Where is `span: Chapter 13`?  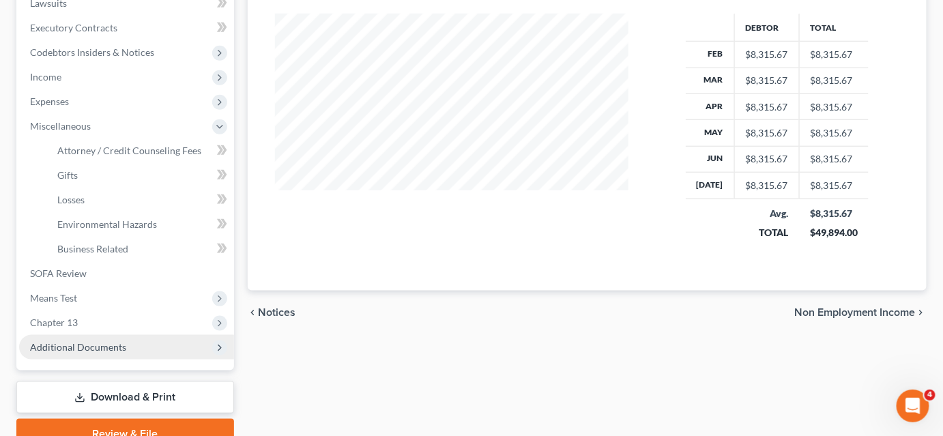 span: Chapter 13 is located at coordinates (54, 322).